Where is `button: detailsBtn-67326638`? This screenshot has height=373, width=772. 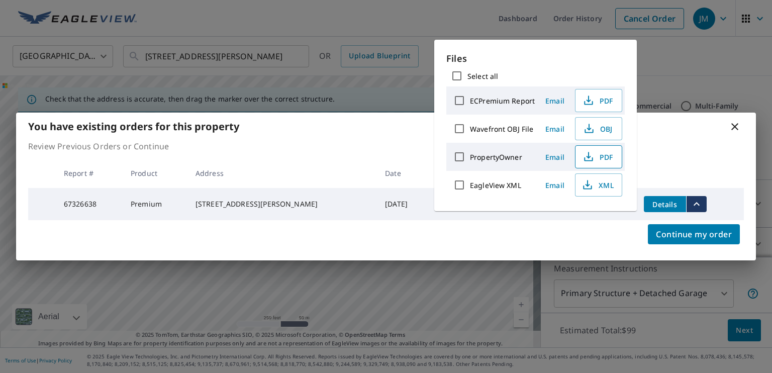
button: detailsBtn-67326638 is located at coordinates (665, 204).